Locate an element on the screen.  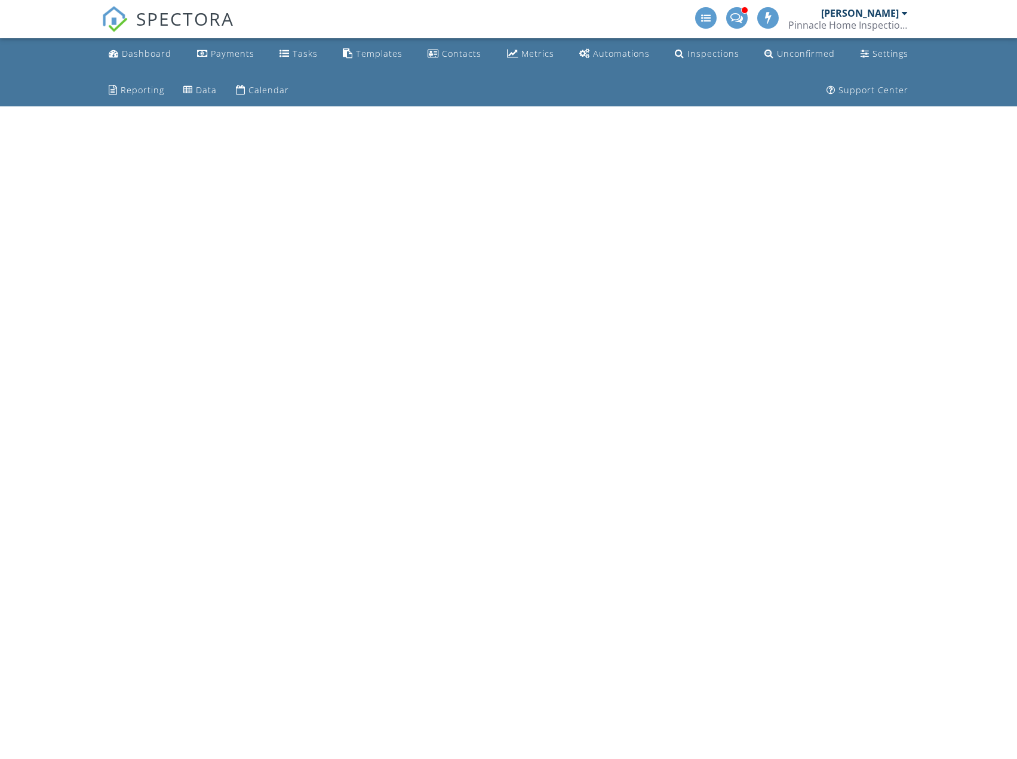
div: Pinnacle Home Inspections is located at coordinates (848, 25).